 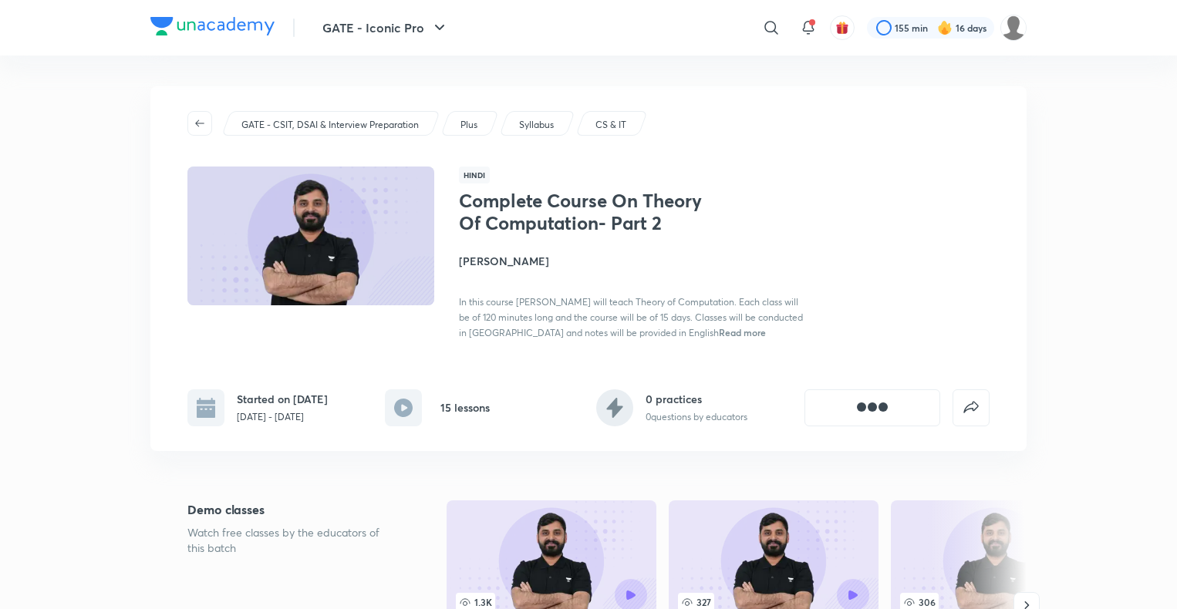 What do you see at coordinates (469, 125) in the screenshot?
I see `p: Plus` at bounding box center [469, 125].